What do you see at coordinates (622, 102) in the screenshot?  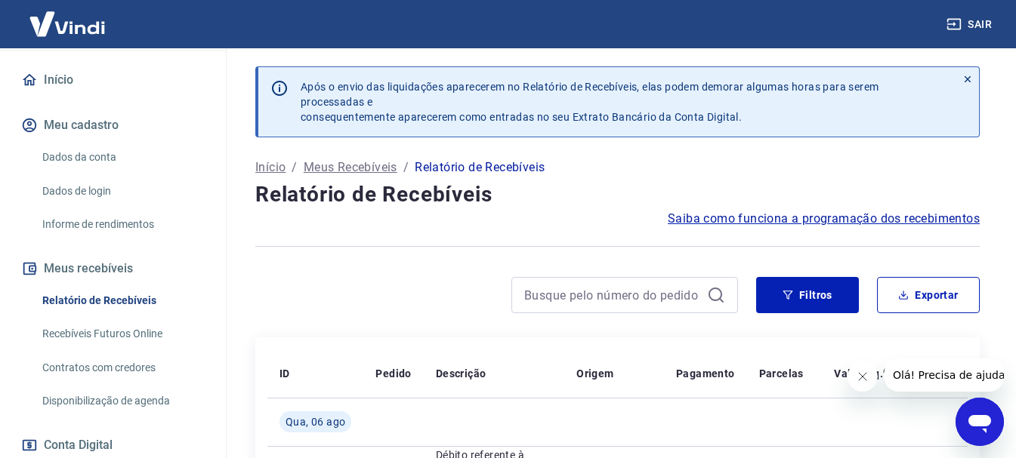 I see `p: Após o envio das liquidações aparecerem no Relatório de Recebíveis, elas podem demorar algumas ho...` at bounding box center [622, 102].